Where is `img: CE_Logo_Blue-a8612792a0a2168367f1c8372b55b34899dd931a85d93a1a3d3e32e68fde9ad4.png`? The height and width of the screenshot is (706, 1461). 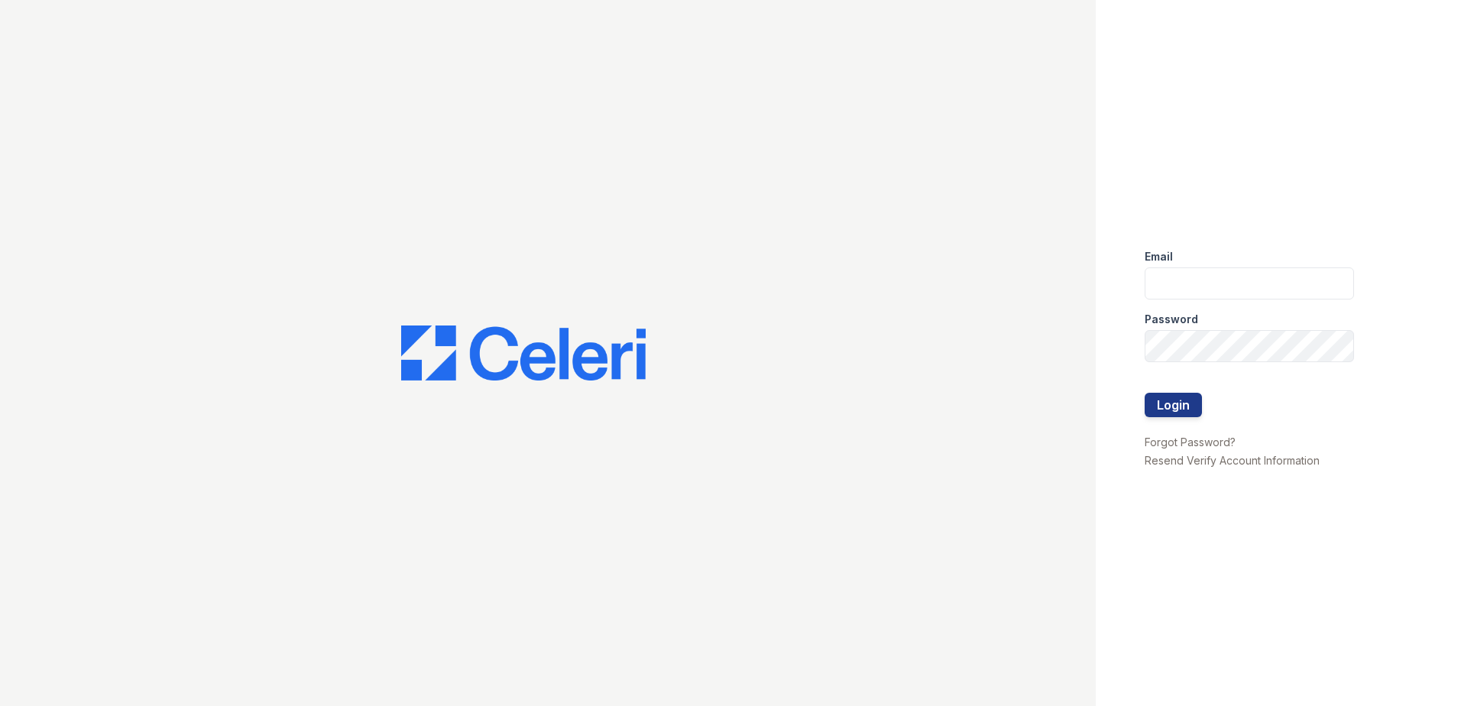 img: CE_Logo_Blue-a8612792a0a2168367f1c8372b55b34899dd931a85d93a1a3d3e32e68fde9ad4.png is located at coordinates (523, 353).